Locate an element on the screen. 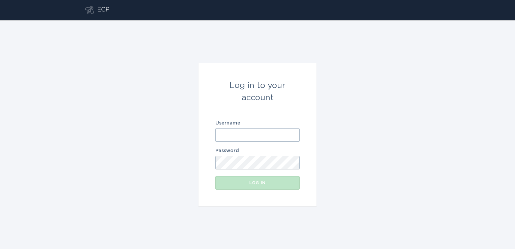 The height and width of the screenshot is (249, 515). label: Password is located at coordinates (257, 151).